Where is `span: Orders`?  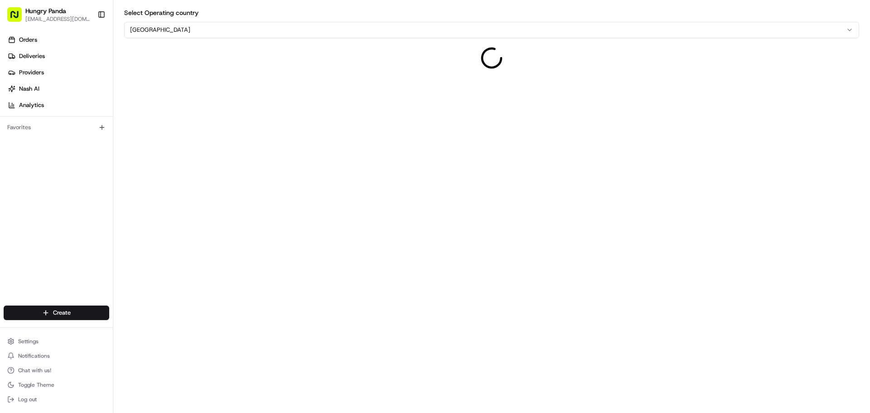 span: Orders is located at coordinates (28, 40).